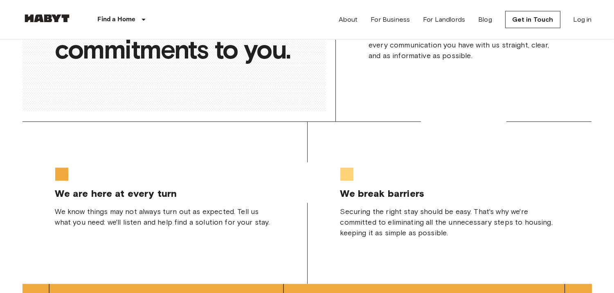  I want to click on span: Securing the right stay should be easy. That's why we're committed to eliminating all the unneces..., so click(450, 222).